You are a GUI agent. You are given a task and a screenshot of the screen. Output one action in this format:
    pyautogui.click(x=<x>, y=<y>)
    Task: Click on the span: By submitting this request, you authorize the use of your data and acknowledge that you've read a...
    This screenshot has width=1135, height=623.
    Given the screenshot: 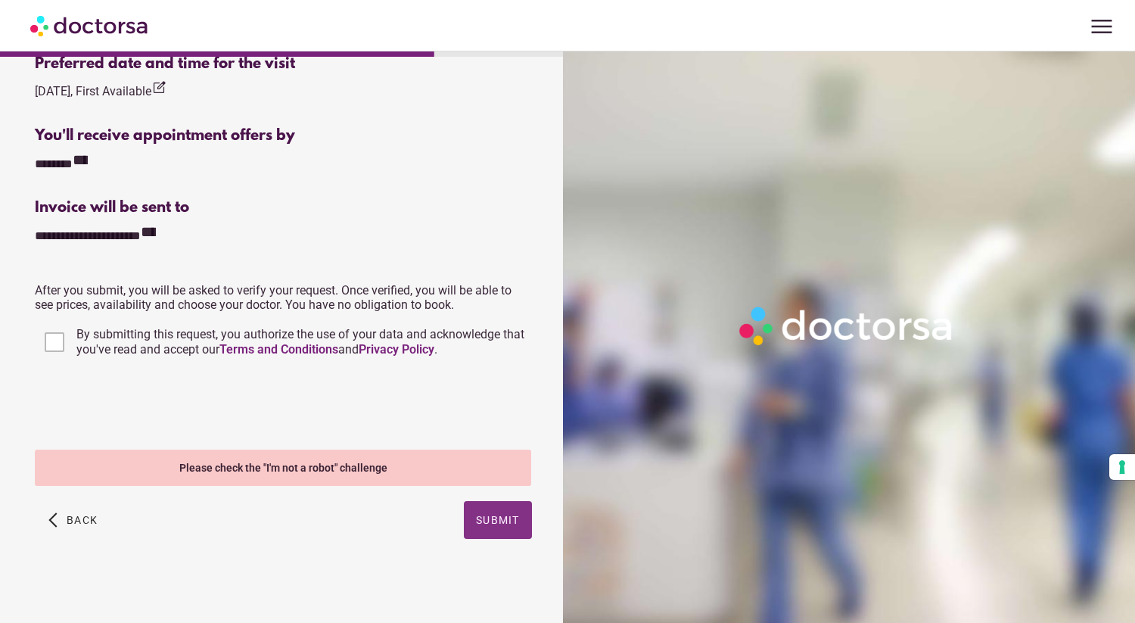 What is the action you would take?
    pyautogui.click(x=300, y=341)
    